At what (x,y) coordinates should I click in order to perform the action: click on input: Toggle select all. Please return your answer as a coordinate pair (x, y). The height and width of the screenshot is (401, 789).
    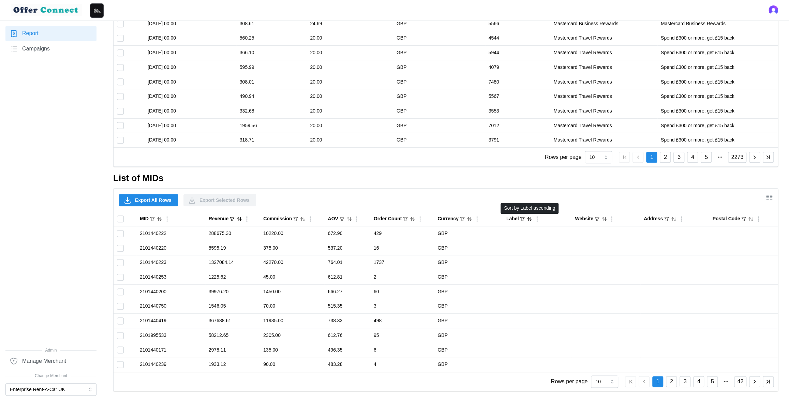
    Looking at the image, I should click on (120, 219).